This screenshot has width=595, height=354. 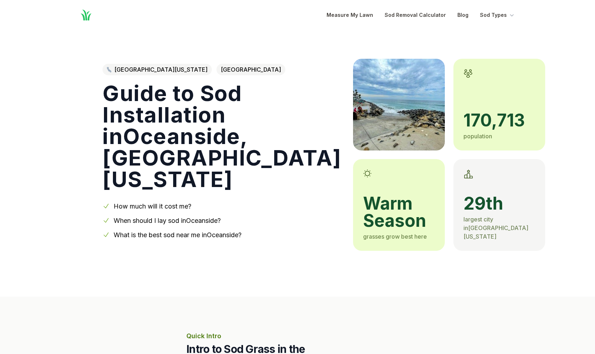 I want to click on a: Blog, so click(x=462, y=15).